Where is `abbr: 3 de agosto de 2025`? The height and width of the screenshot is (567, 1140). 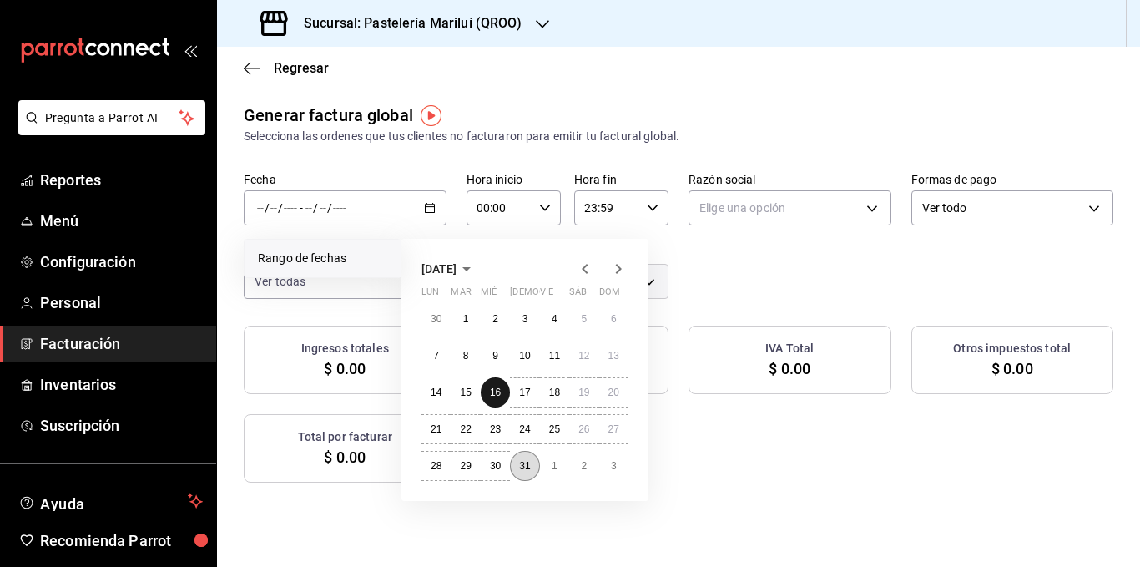
abbr: 3 de agosto de 2025 is located at coordinates (613, 466).